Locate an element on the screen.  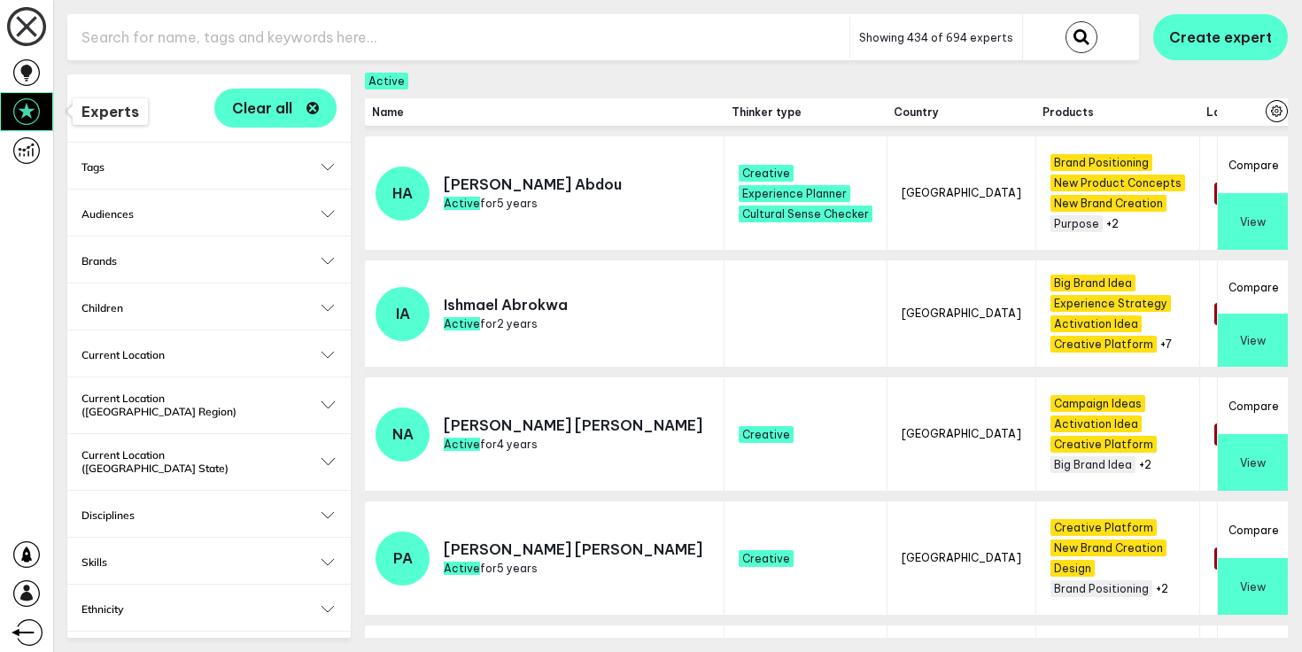
h2: Ethnicity is located at coordinates (209, 609).